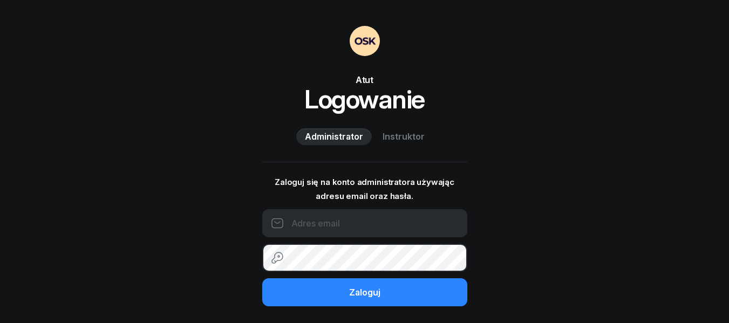  What do you see at coordinates (365, 223) in the screenshot?
I see `input: Adres email` at bounding box center [365, 223].